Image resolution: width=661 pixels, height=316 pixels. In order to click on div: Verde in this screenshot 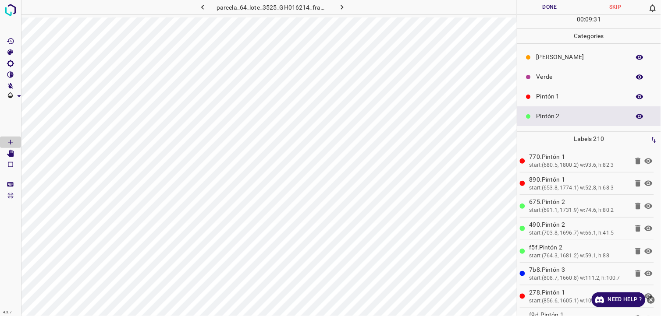, I will do `click(589, 77)`.